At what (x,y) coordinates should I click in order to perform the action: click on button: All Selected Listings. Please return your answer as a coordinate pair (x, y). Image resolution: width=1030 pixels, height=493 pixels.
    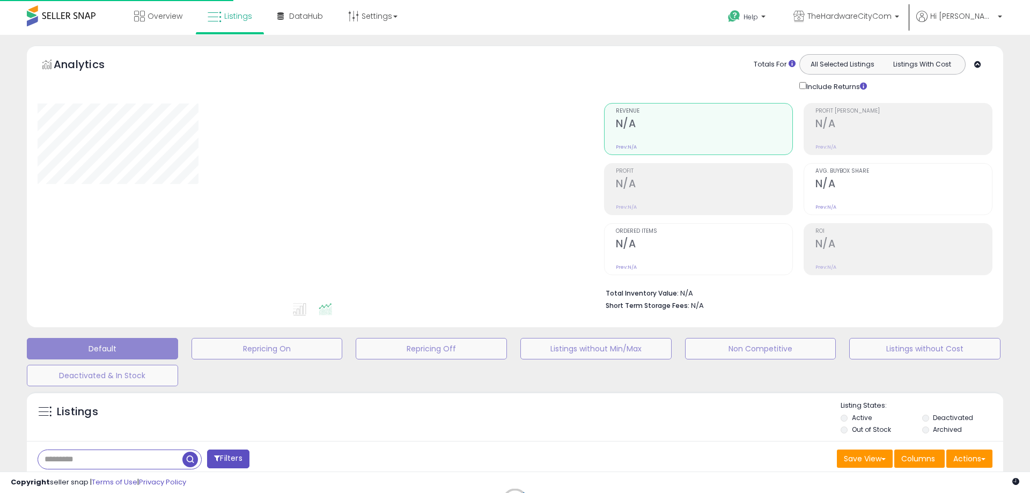
    Looking at the image, I should click on (842, 64).